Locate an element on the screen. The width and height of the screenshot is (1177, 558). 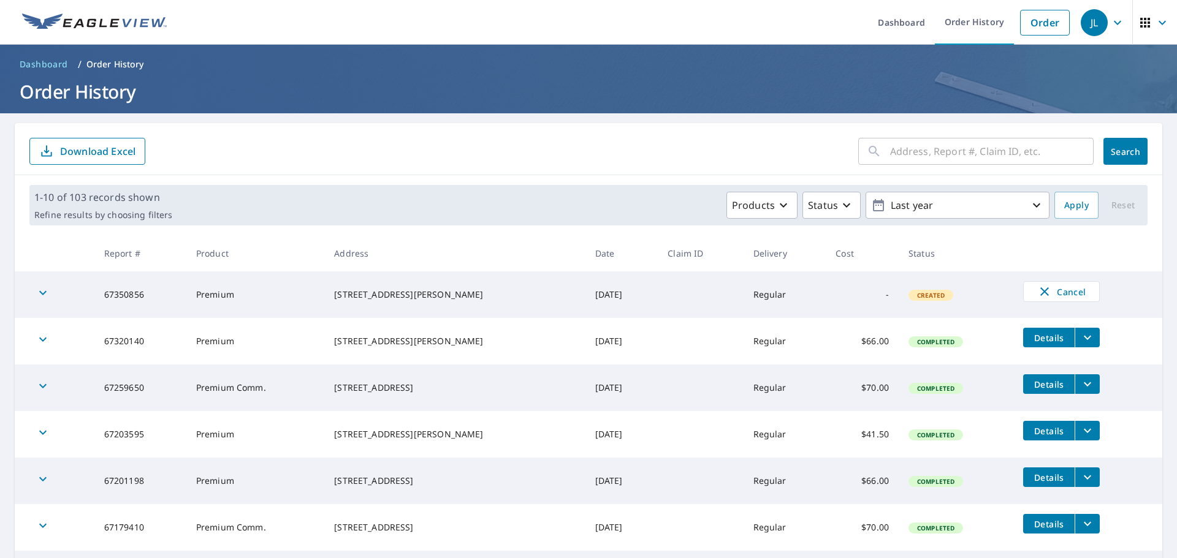
button: filesDropdownBtn-67179410 is located at coordinates (1087, 524).